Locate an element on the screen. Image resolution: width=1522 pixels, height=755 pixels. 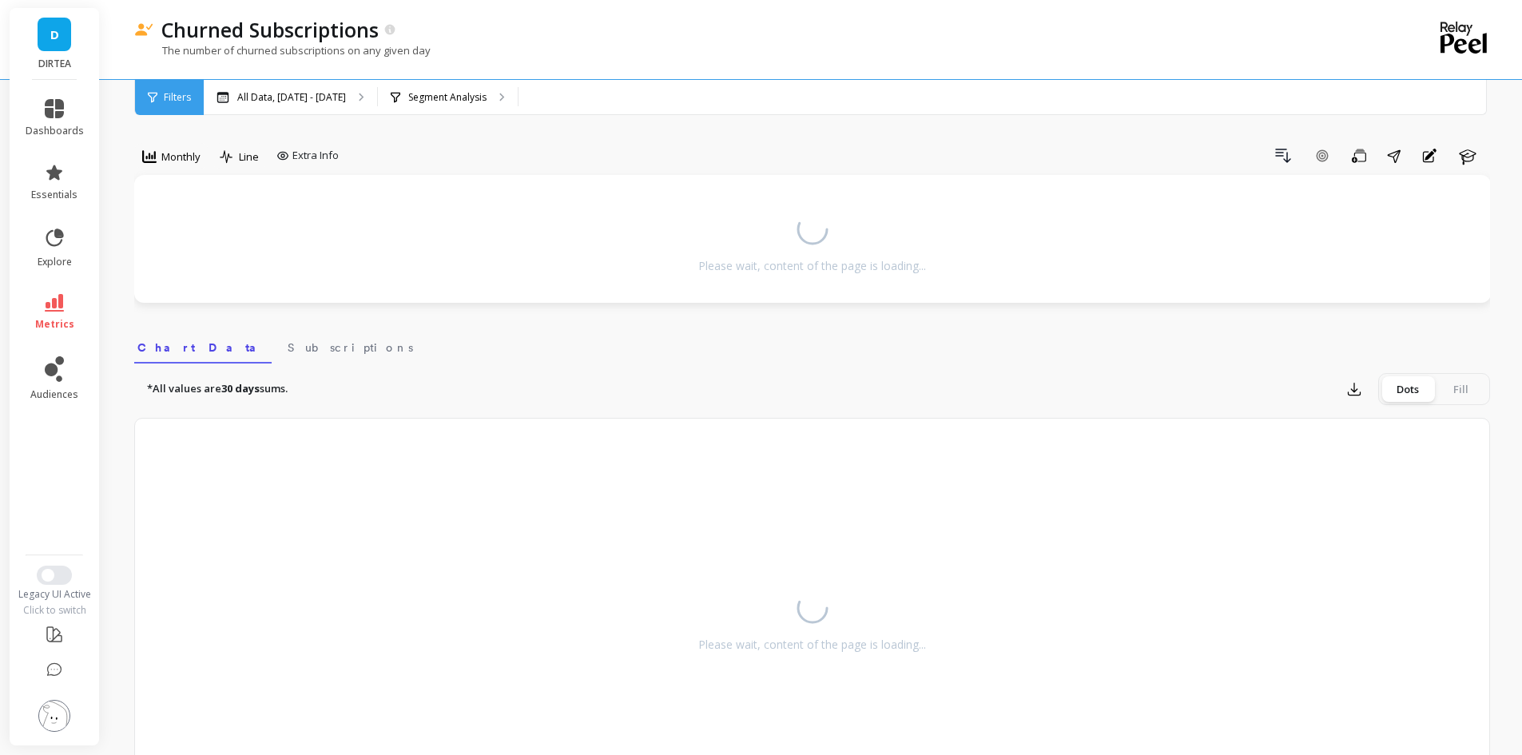
div: Dots is located at coordinates (1408, 389).